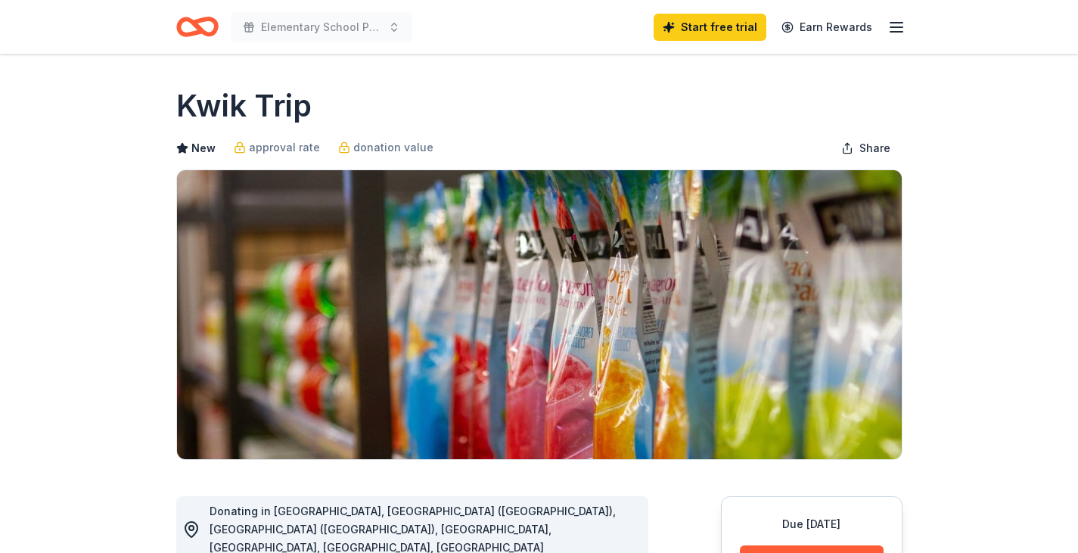 This screenshot has height=553, width=1078. What do you see at coordinates (386, 148) in the screenshot?
I see `a: donation value` at bounding box center [386, 148].